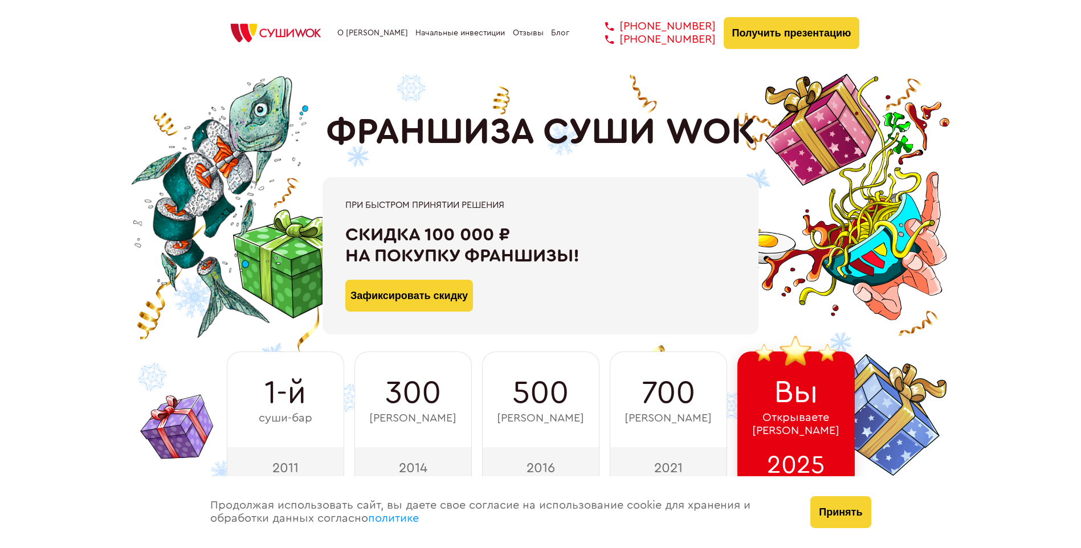 The height and width of the screenshot is (548, 1081). Describe the element at coordinates (540, 205) in the screenshot. I see `div: При быстром принятии решения` at that location.